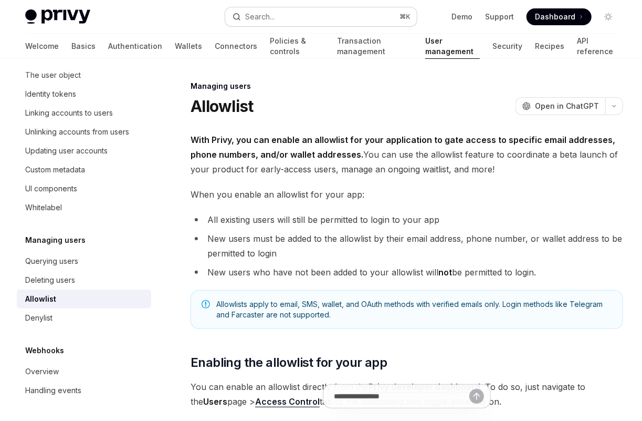 The width and height of the screenshot is (642, 421). I want to click on span: You can enable an allowlist directly from the . To do so, just navigate to the page > tab of the ..., so click(407, 394).